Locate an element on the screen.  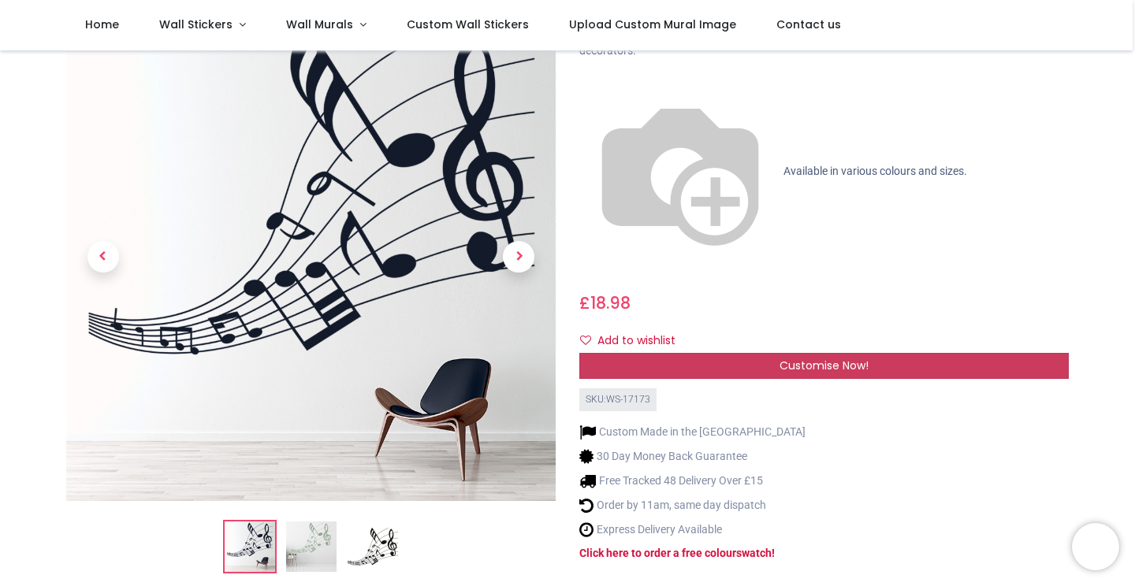
span: Home is located at coordinates (102, 24).